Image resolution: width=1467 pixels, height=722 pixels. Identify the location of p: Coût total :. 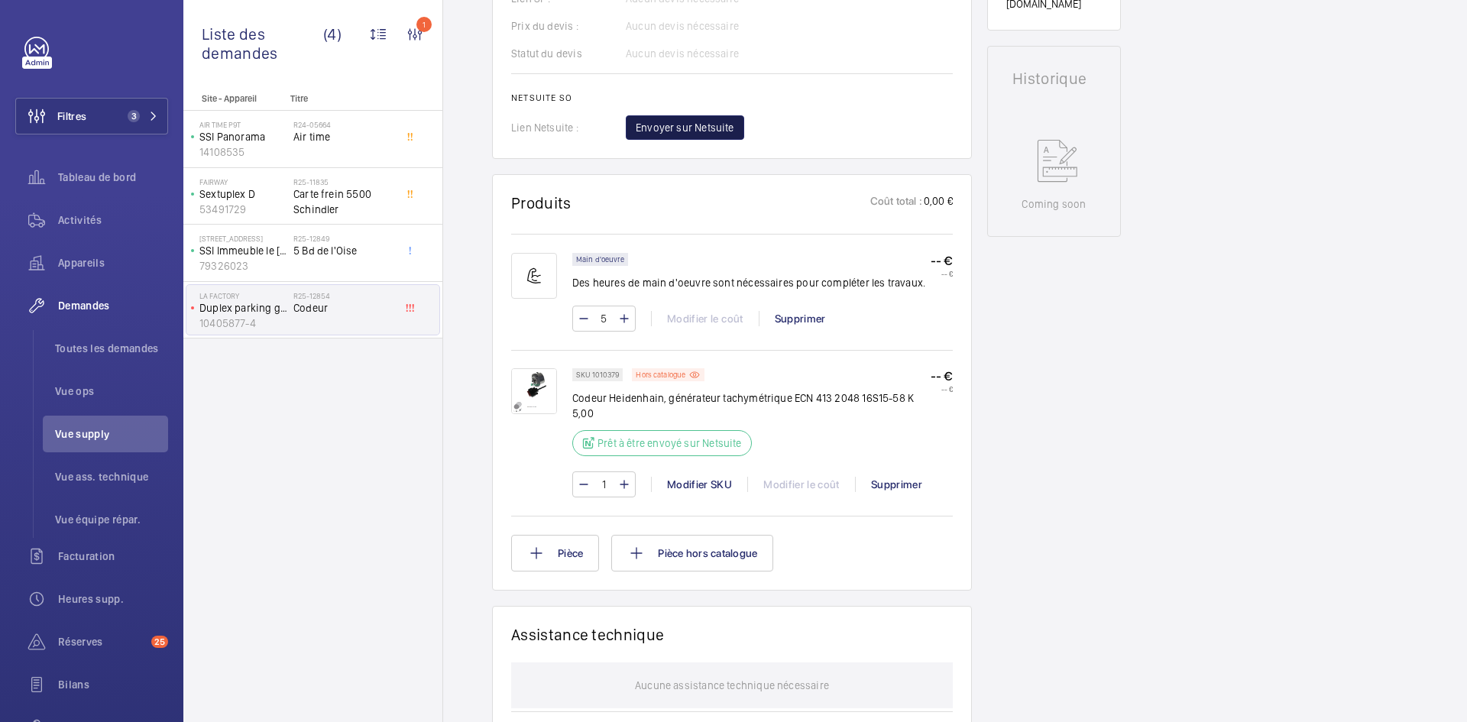
(896, 202).